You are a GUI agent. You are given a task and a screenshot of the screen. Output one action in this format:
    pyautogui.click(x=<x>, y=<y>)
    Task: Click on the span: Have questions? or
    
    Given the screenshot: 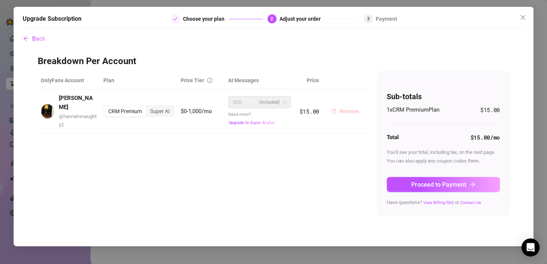 What is the action you would take?
    pyautogui.click(x=434, y=202)
    